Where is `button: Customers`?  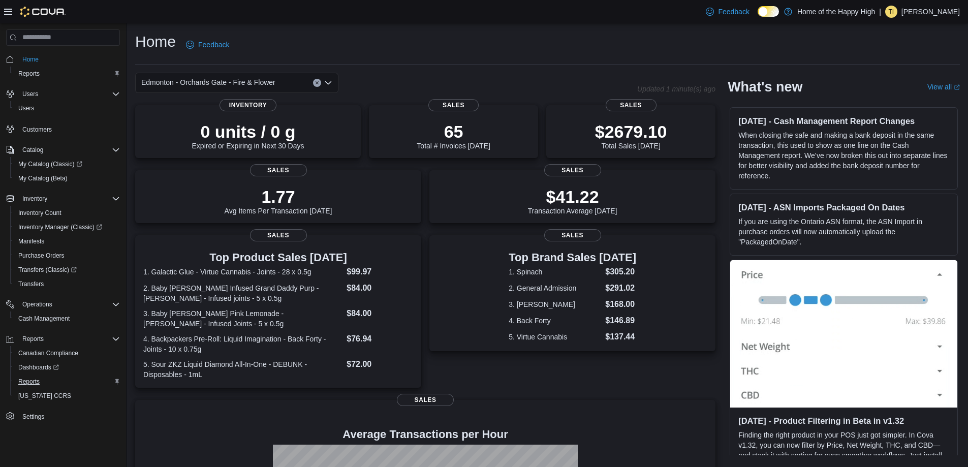 button: Customers is located at coordinates (63, 129).